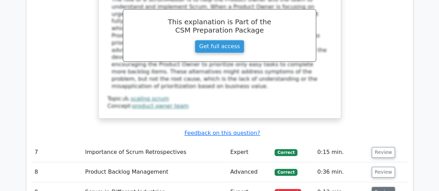 This screenshot has width=439, height=191. What do you see at coordinates (341, 172) in the screenshot?
I see `td: 0:36 min.` at bounding box center [341, 172].